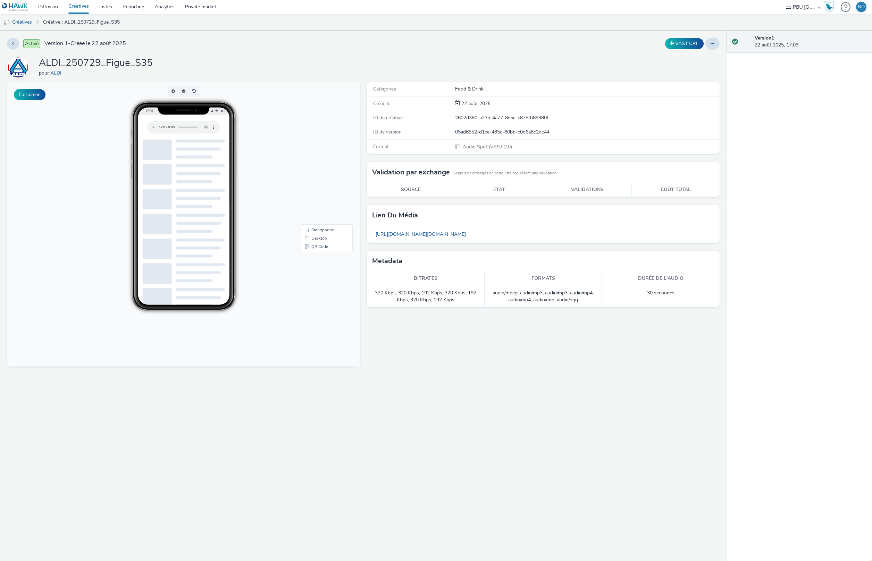  I want to click on span: Format, so click(381, 146).